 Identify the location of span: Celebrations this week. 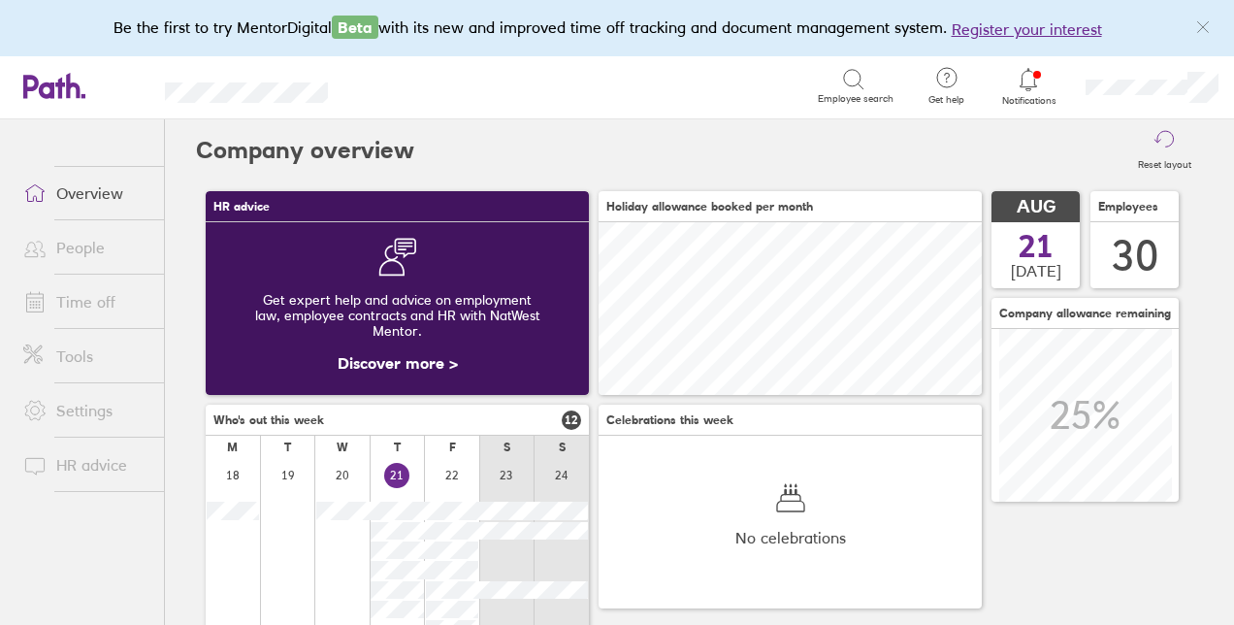
(670, 420).